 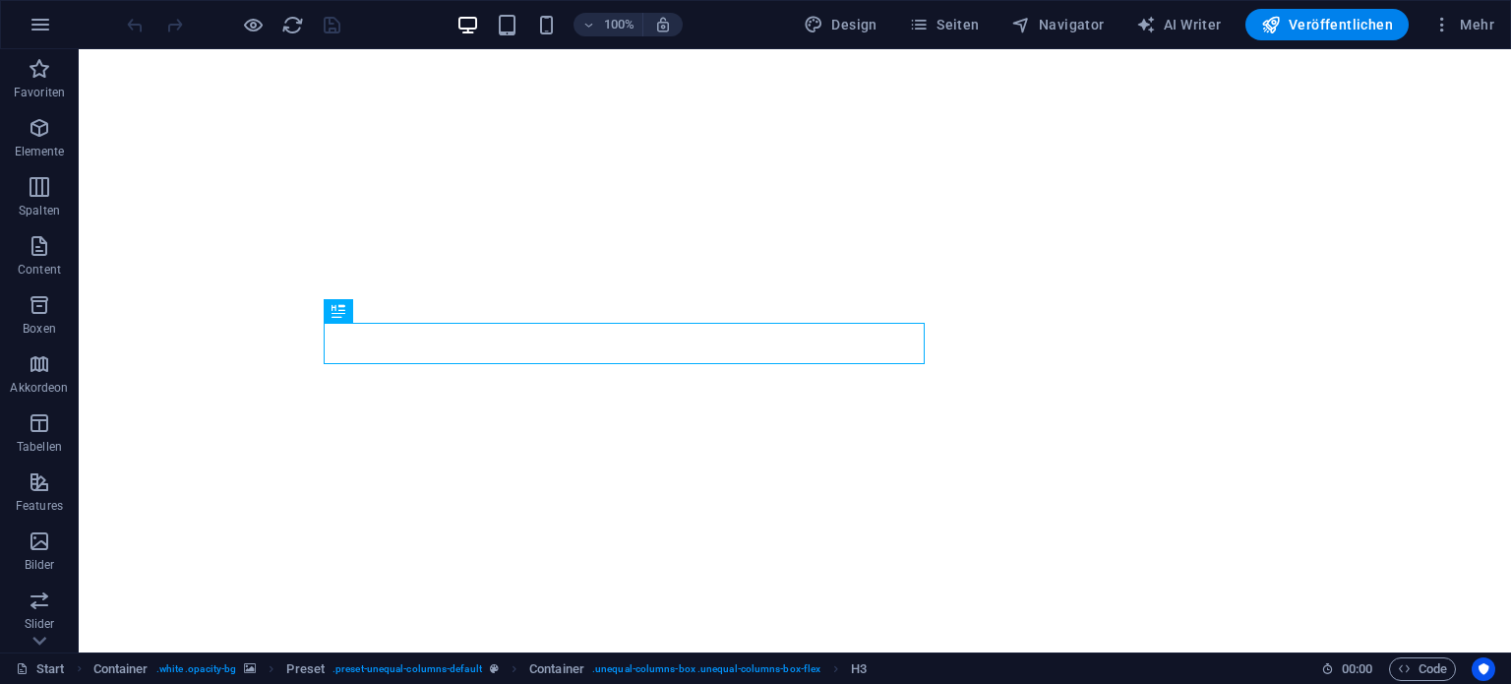 What do you see at coordinates (1422, 669) in the screenshot?
I see `span: Code` at bounding box center [1422, 669].